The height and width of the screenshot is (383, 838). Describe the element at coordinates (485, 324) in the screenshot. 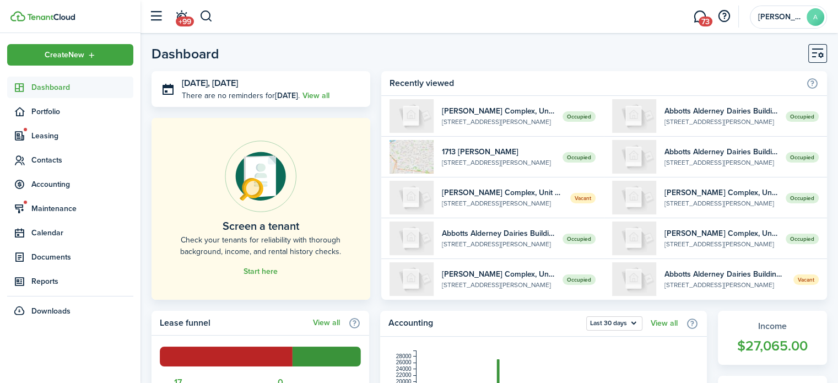

I see `home-widget-title: Accounting` at that location.